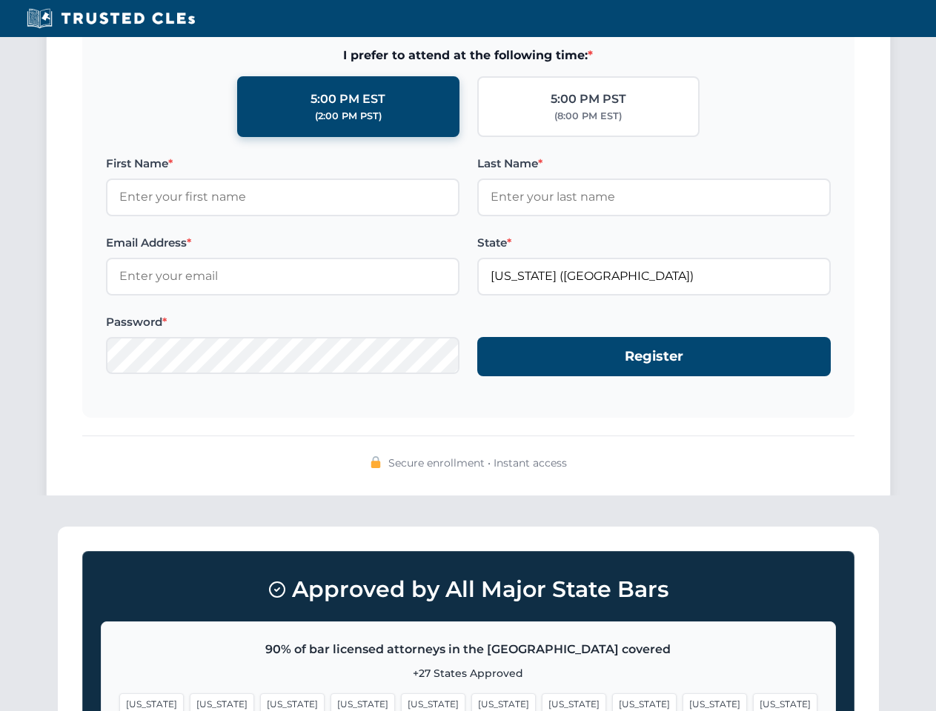  I want to click on img: Trusted CLEs, so click(110, 19).